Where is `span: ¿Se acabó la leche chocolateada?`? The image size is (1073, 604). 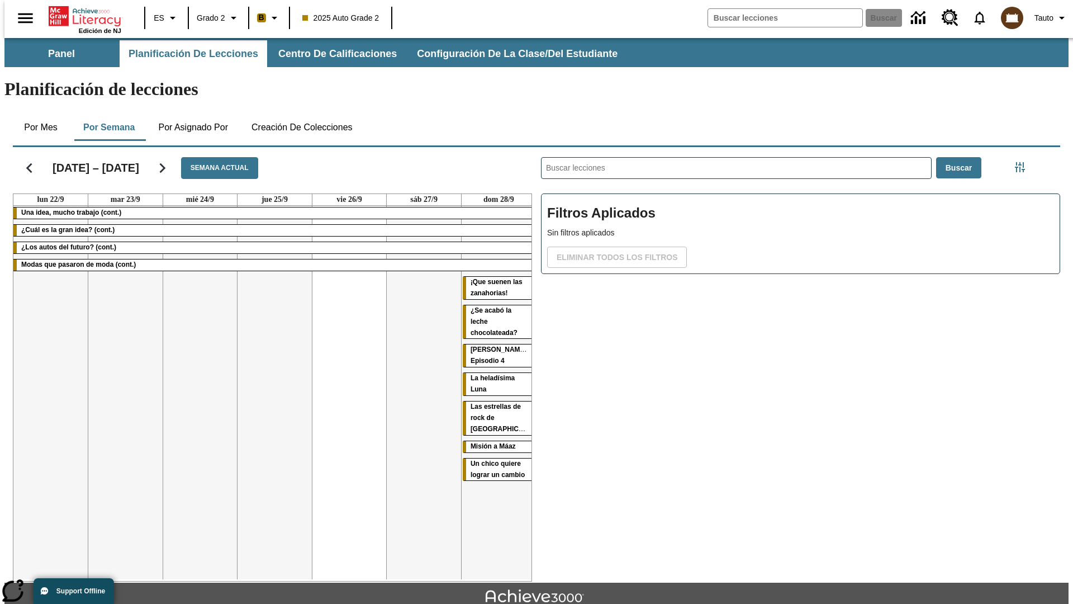
span: ¿Se acabó la leche chocolateada? is located at coordinates (494, 321).